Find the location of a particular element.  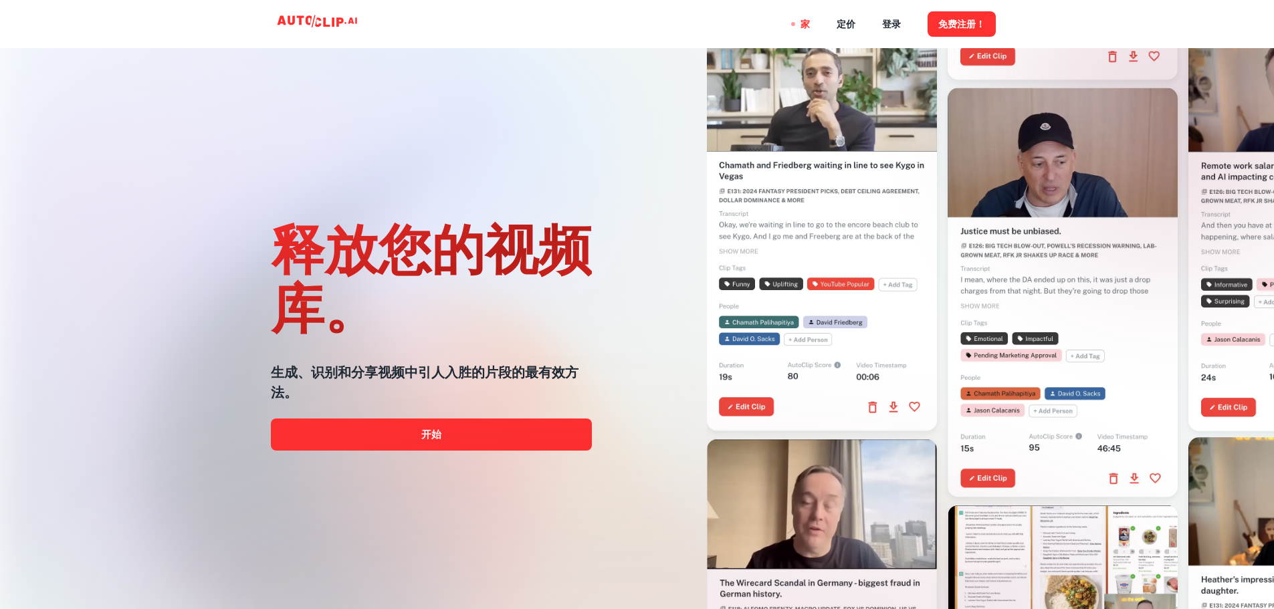

font: 释放您的视频库。 is located at coordinates (431, 277).